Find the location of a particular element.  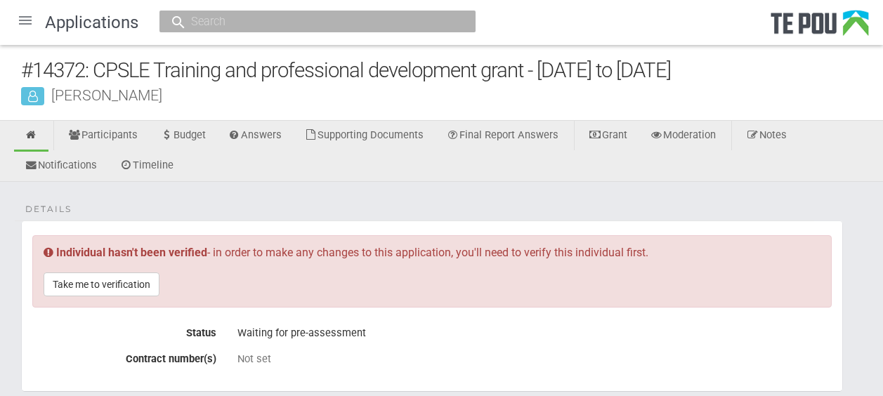

input: Search is located at coordinates (310, 21).